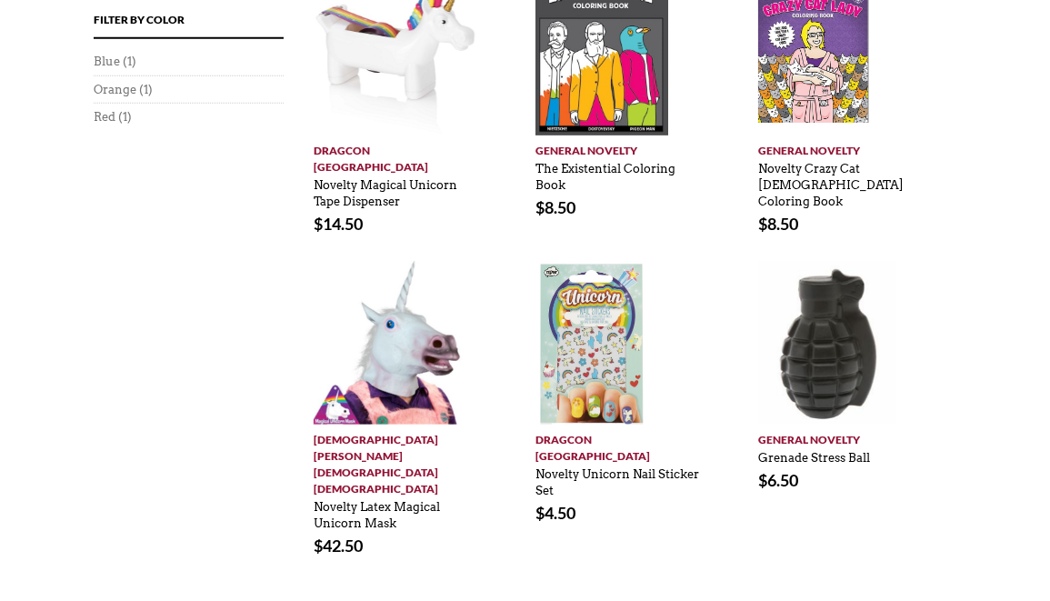 The height and width of the screenshot is (601, 1050). Describe the element at coordinates (338, 224) in the screenshot. I see `bdi: 14.50` at that location.